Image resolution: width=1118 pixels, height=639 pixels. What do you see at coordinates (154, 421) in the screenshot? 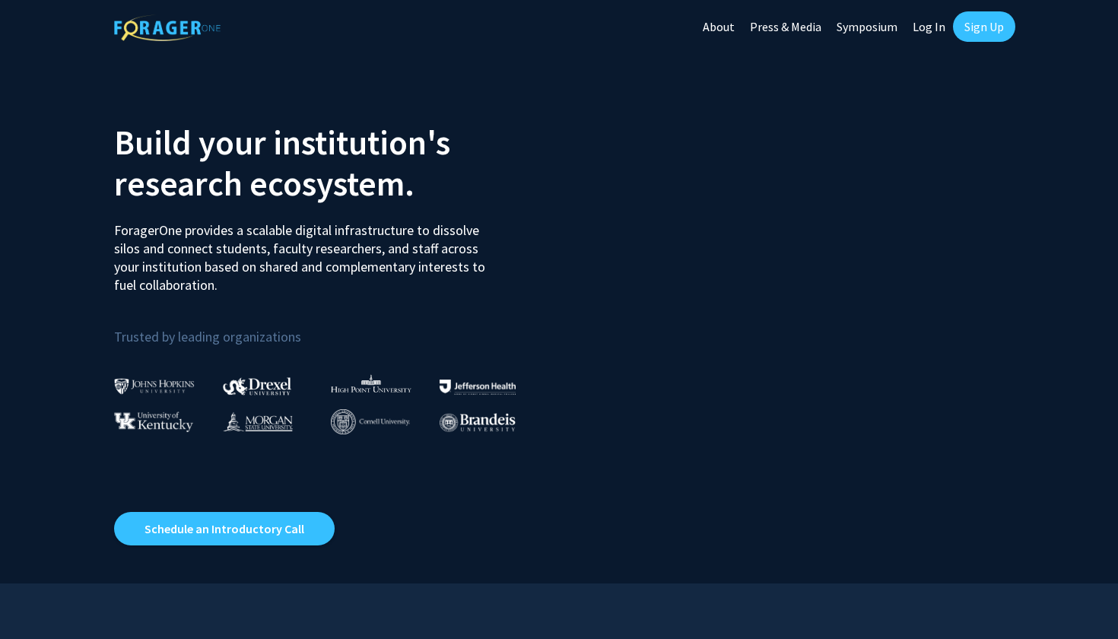
I see `img: University of Kentucky` at bounding box center [154, 421].